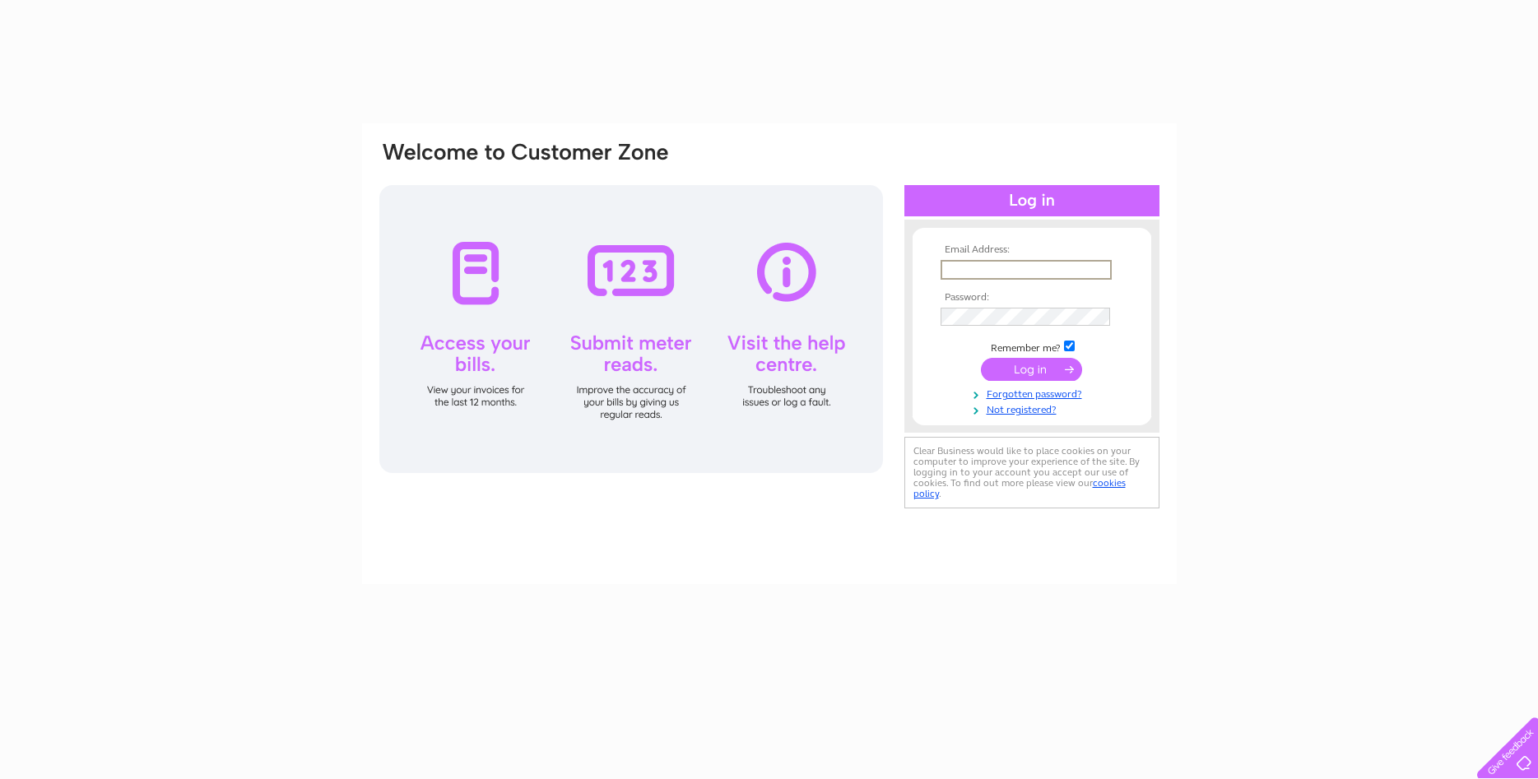 Image resolution: width=1538 pixels, height=779 pixels. I want to click on a: Not registered?, so click(1034, 408).